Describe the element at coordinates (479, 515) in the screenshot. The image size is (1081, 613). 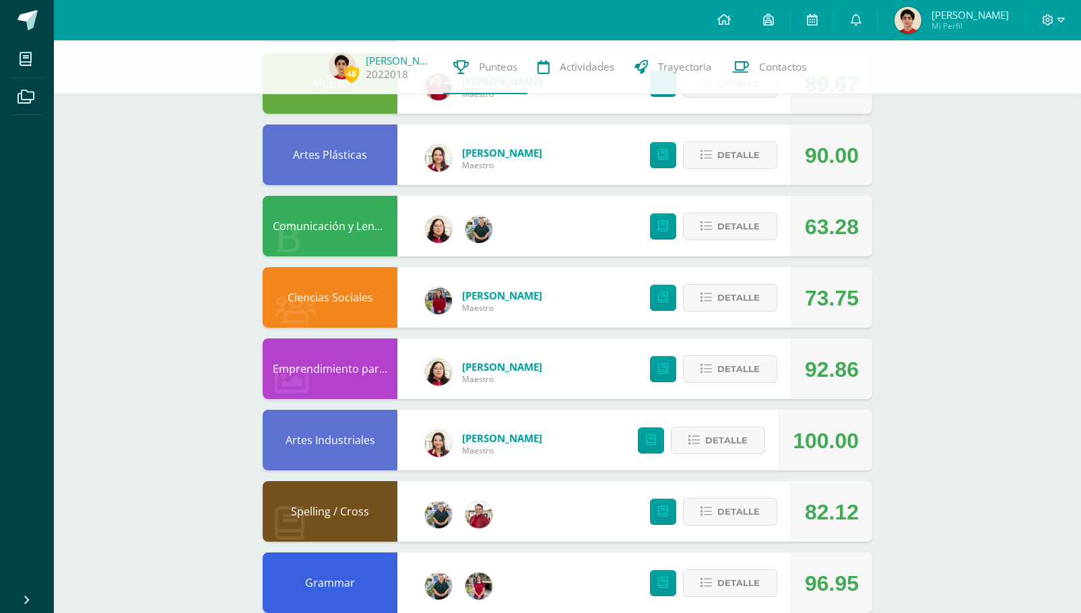
I see `img: 4433c8ec4d0dcbe293dd19cfa8535420.png` at that location.